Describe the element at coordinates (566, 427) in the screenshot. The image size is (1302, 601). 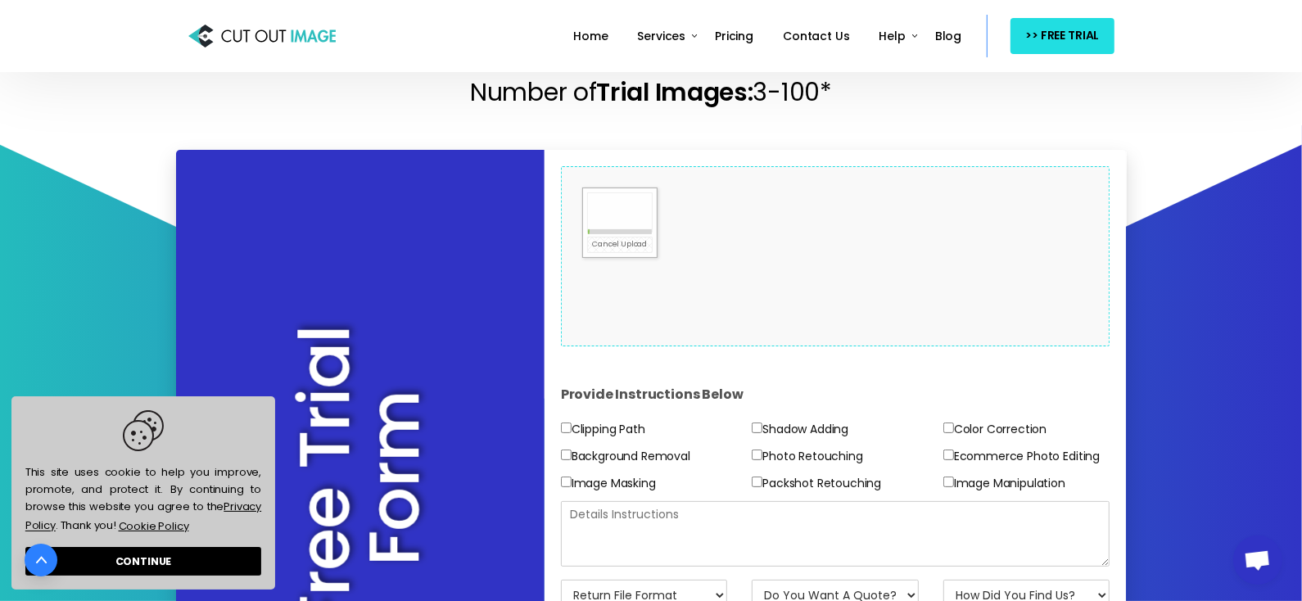
I see `input: Clipping Path` at that location.